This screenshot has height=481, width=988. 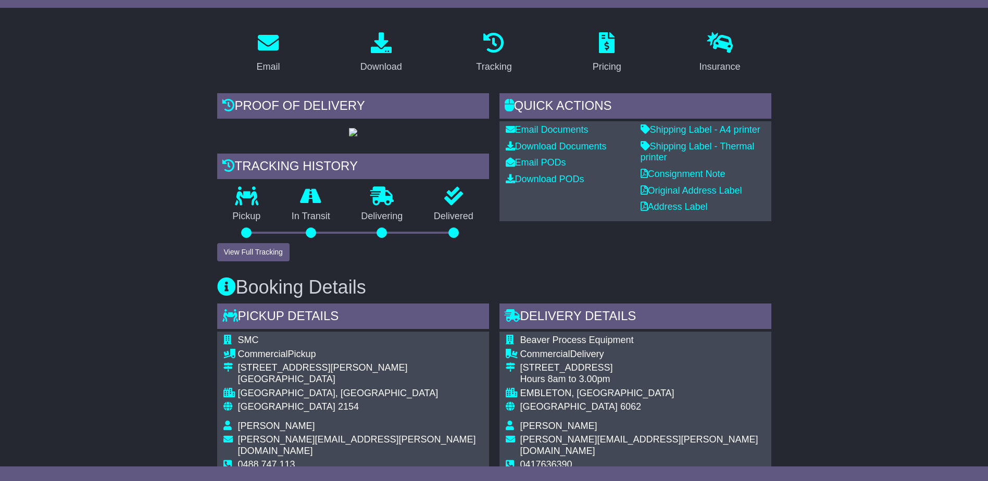 What do you see at coordinates (494, 67) in the screenshot?
I see `div: Tracking` at bounding box center [494, 67].